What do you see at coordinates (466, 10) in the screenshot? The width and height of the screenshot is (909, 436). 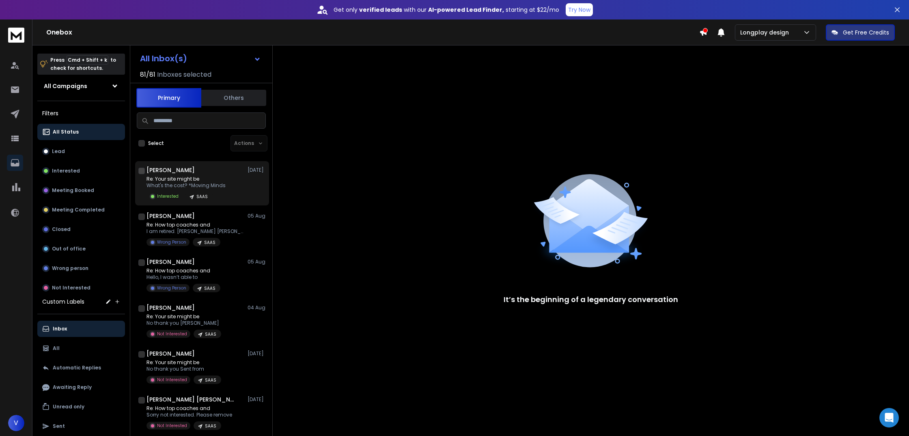 I see `strong: AI-powered Lead Finder,` at bounding box center [466, 10].